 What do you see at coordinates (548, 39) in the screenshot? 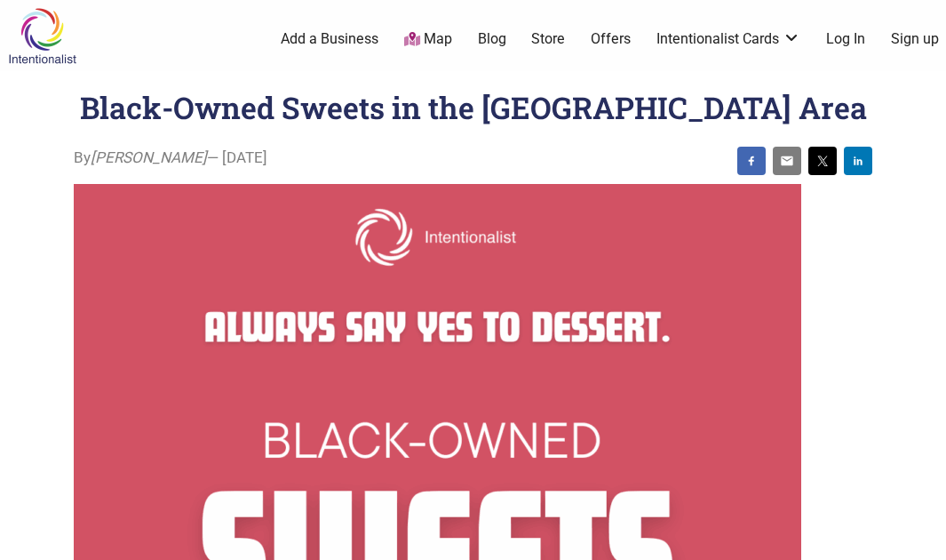
I see `a: Store` at bounding box center [548, 39].